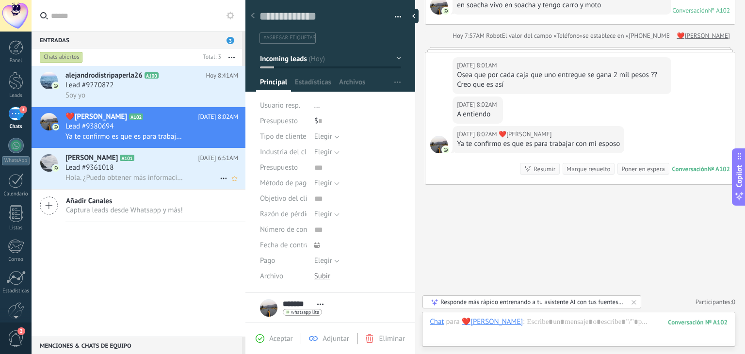 This screenshot has width=745, height=354. Describe the element at coordinates (151, 75) in the screenshot. I see `span: A100` at that location.